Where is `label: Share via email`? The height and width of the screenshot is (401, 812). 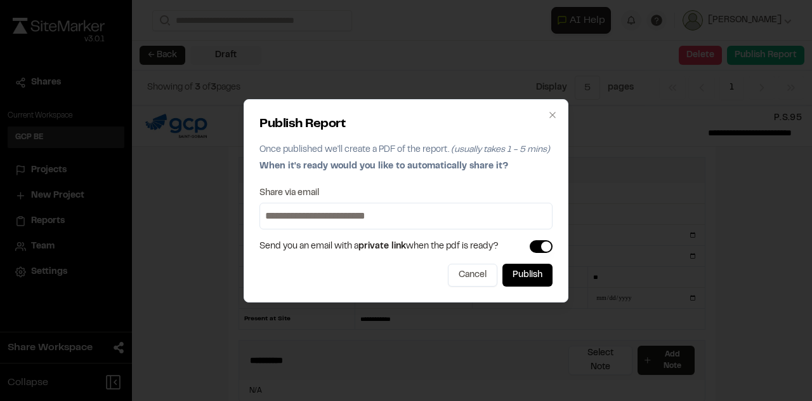
label: Share via email is located at coordinates (289, 193).